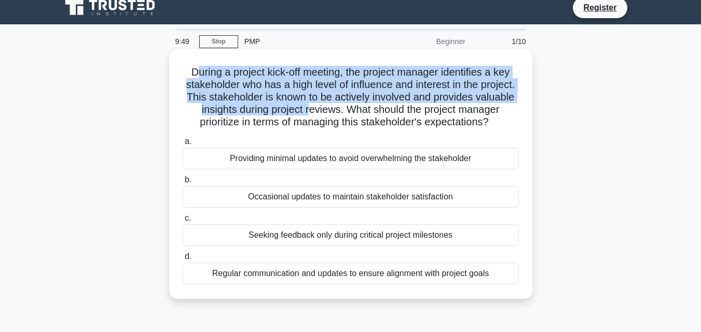  Describe the element at coordinates (502, 41) in the screenshot. I see `div: 1/10` at that location.